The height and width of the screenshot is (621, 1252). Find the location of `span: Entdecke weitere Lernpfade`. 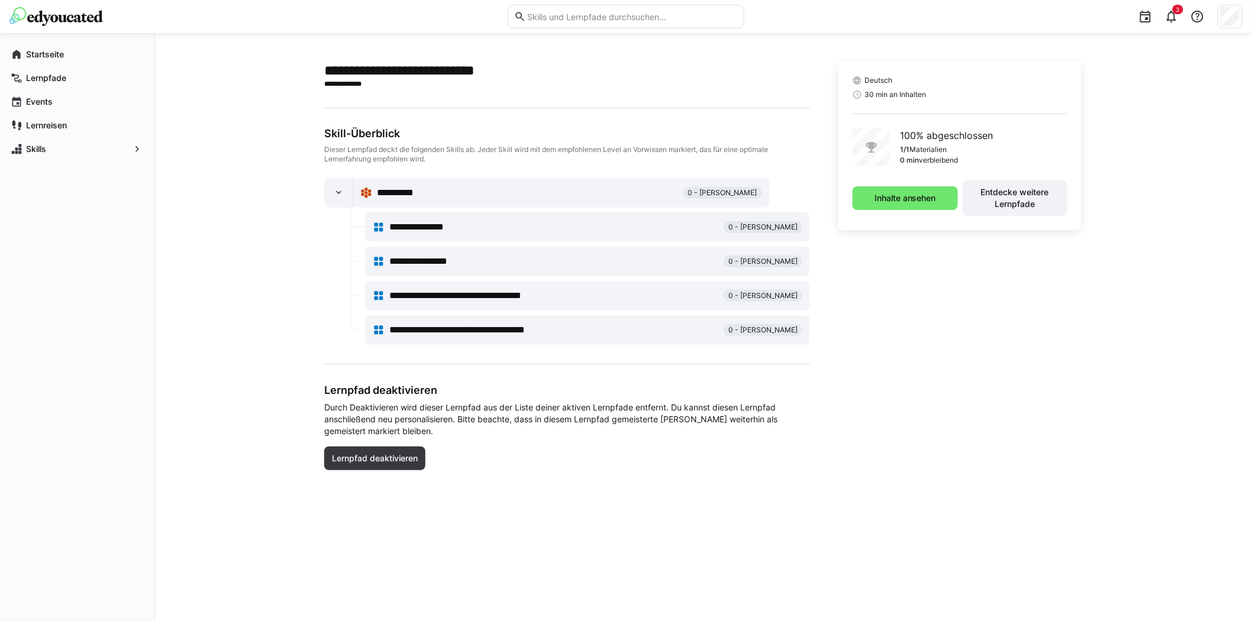

span: Entdecke weitere Lernpfade is located at coordinates (1015, 198).